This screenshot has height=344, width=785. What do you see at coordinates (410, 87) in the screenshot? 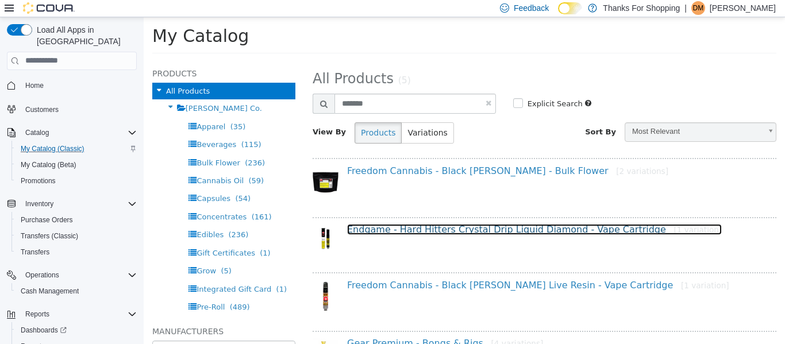
I see `label: Explicit Search` at bounding box center [410, 87].